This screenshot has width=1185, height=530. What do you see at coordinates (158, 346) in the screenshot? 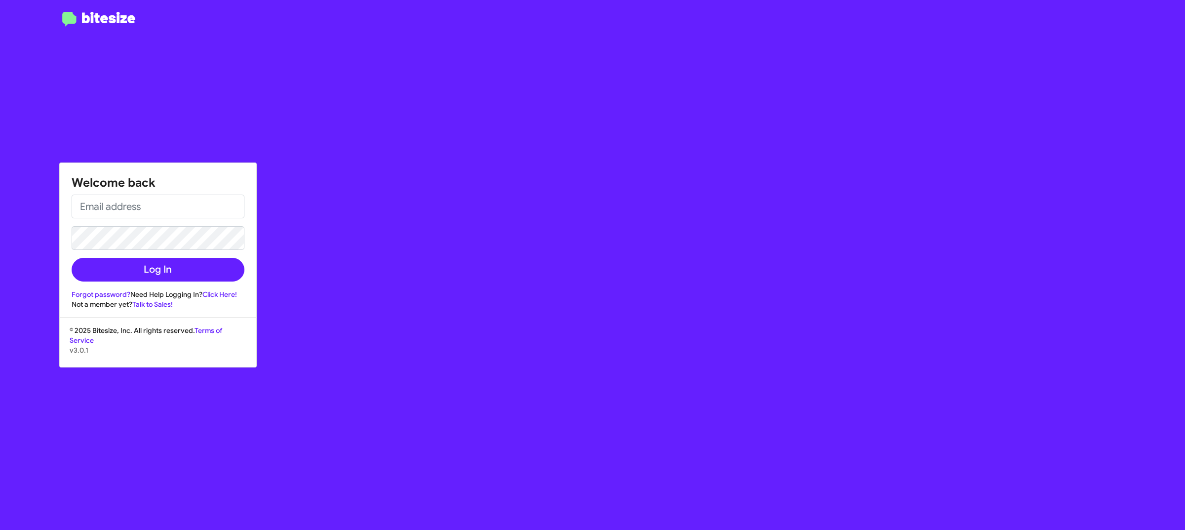
I see `div: © 2025 Bitesize, Inc. All rights reserved.` at bounding box center [158, 346].